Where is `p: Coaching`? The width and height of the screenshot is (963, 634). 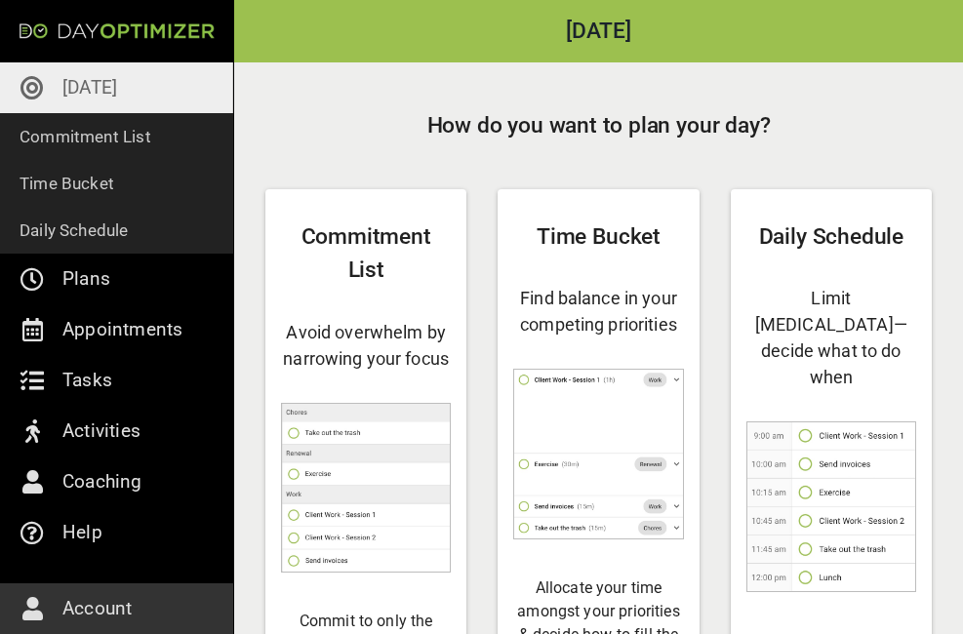 p: Coaching is located at coordinates (102, 482).